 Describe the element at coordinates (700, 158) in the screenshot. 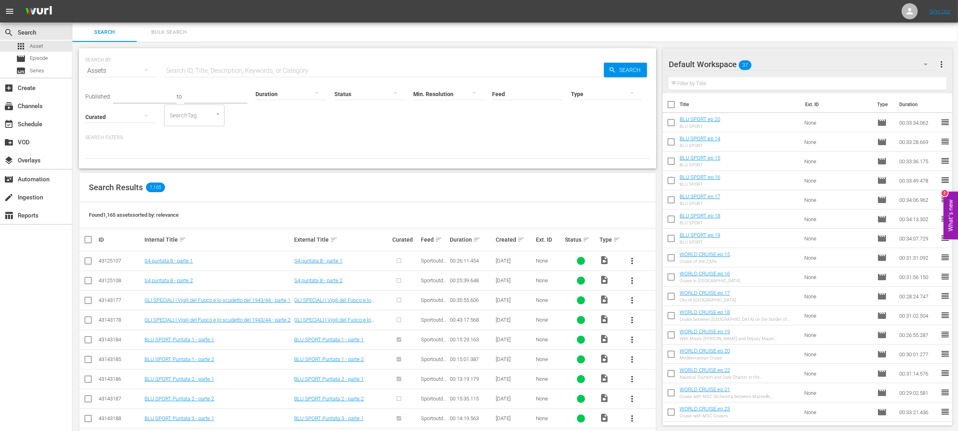

I see `a: BLU SPORT ep 15` at that location.